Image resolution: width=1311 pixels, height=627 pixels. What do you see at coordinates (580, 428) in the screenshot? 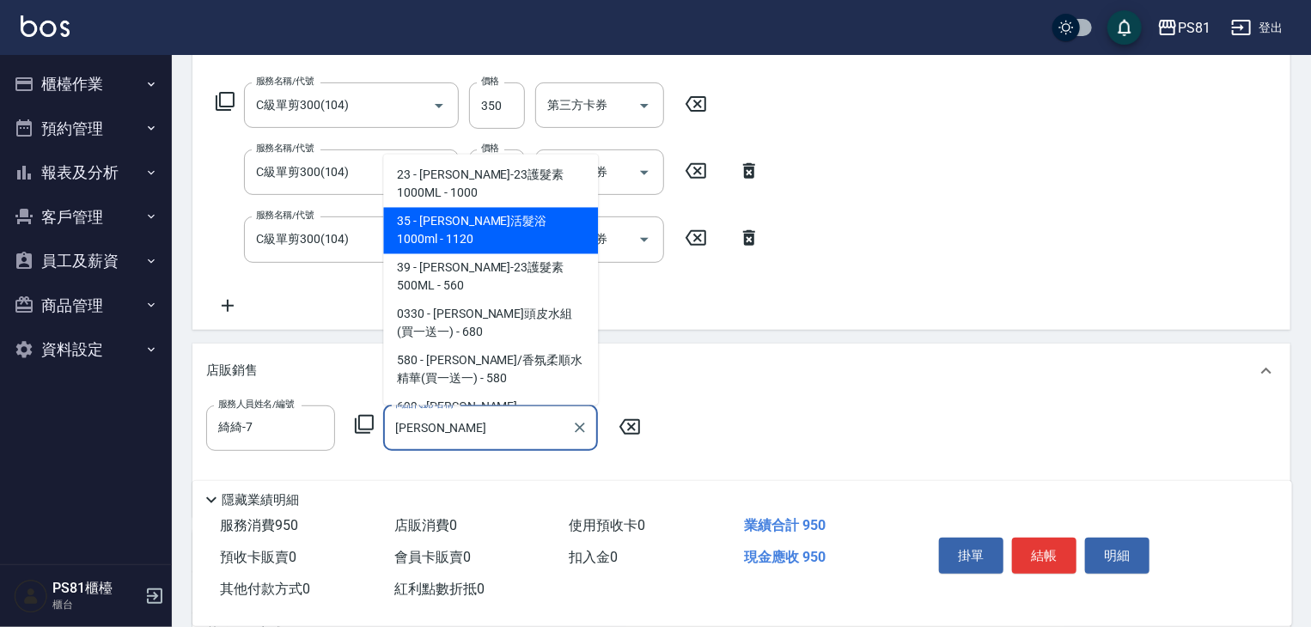
I see `button: Clear` at bounding box center [580, 428].